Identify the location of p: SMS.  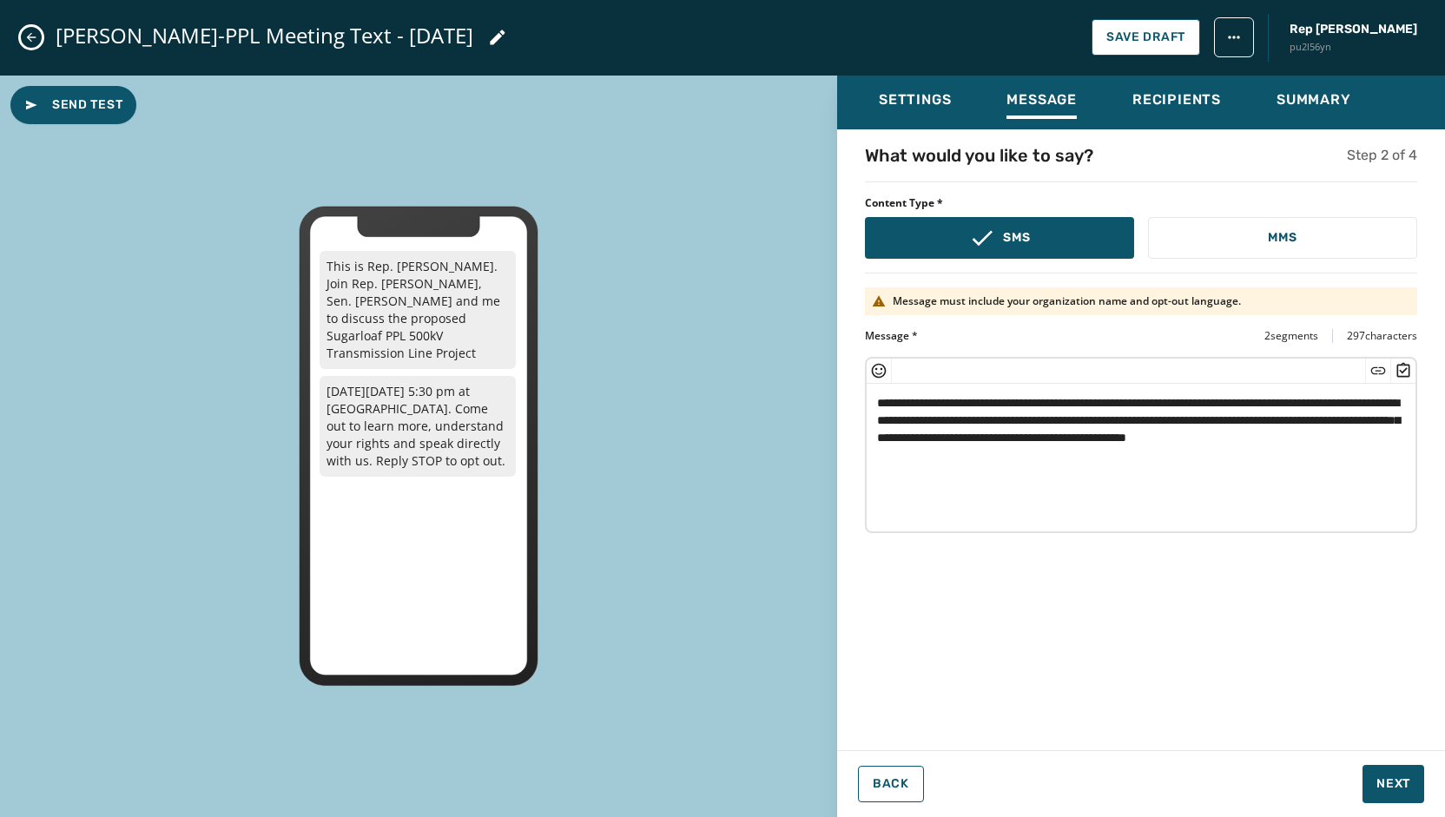
(1016, 238).